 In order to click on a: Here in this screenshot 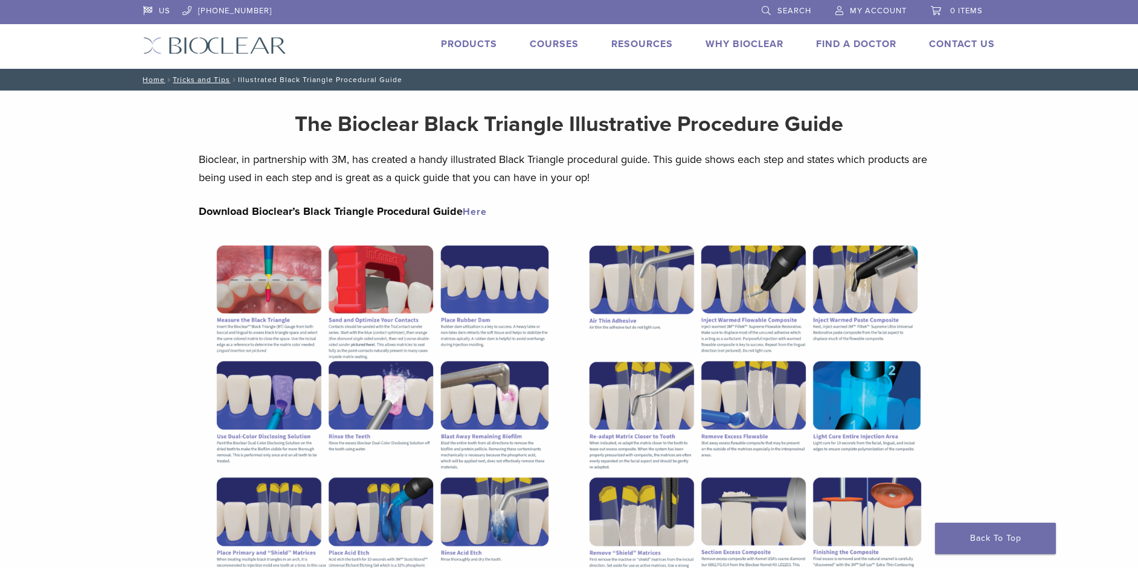, I will do `click(475, 212)`.